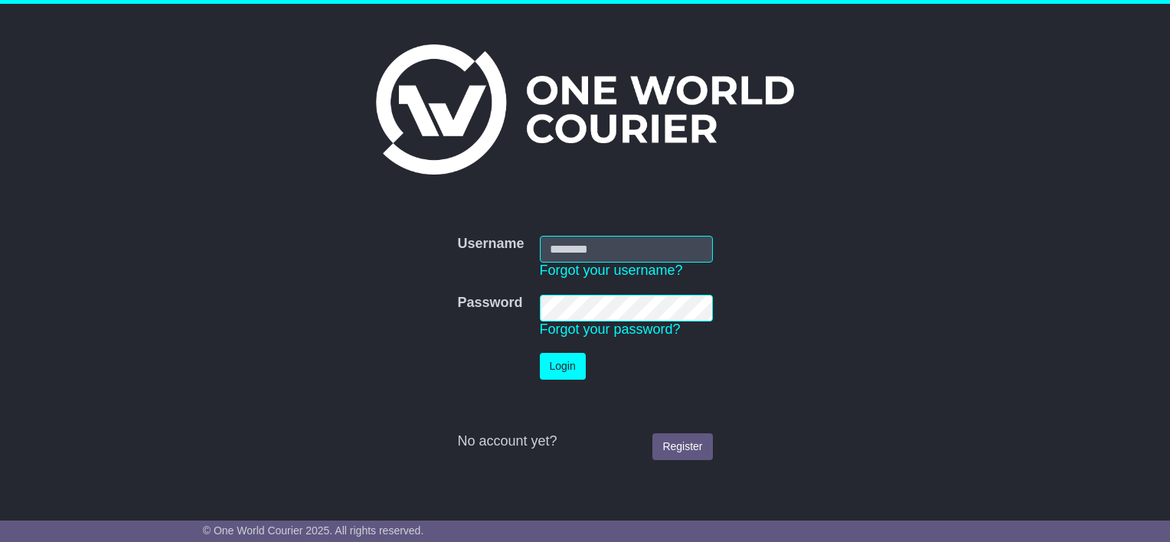 The image size is (1170, 542). What do you see at coordinates (490, 244) in the screenshot?
I see `label: Username` at bounding box center [490, 244].